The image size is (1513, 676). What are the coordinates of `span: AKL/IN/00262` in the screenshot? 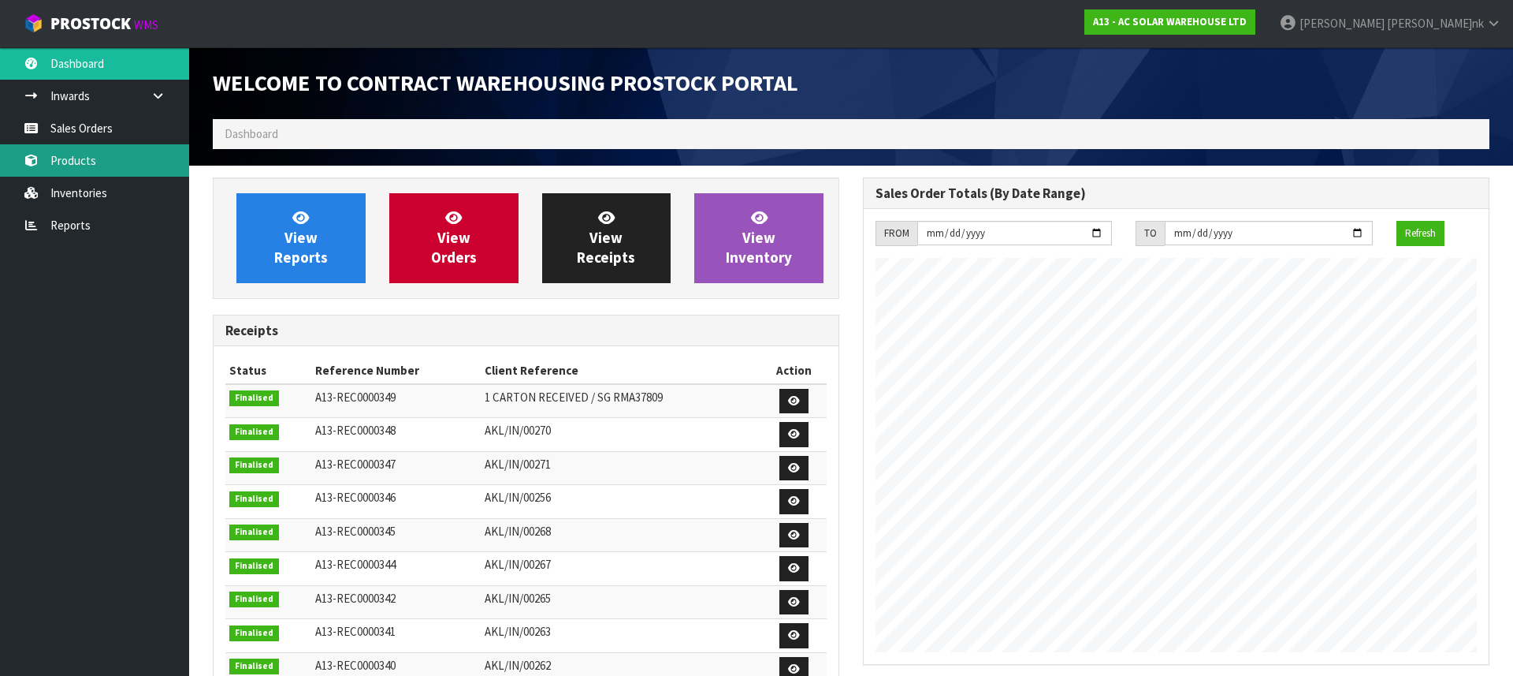 It's located at (518, 665).